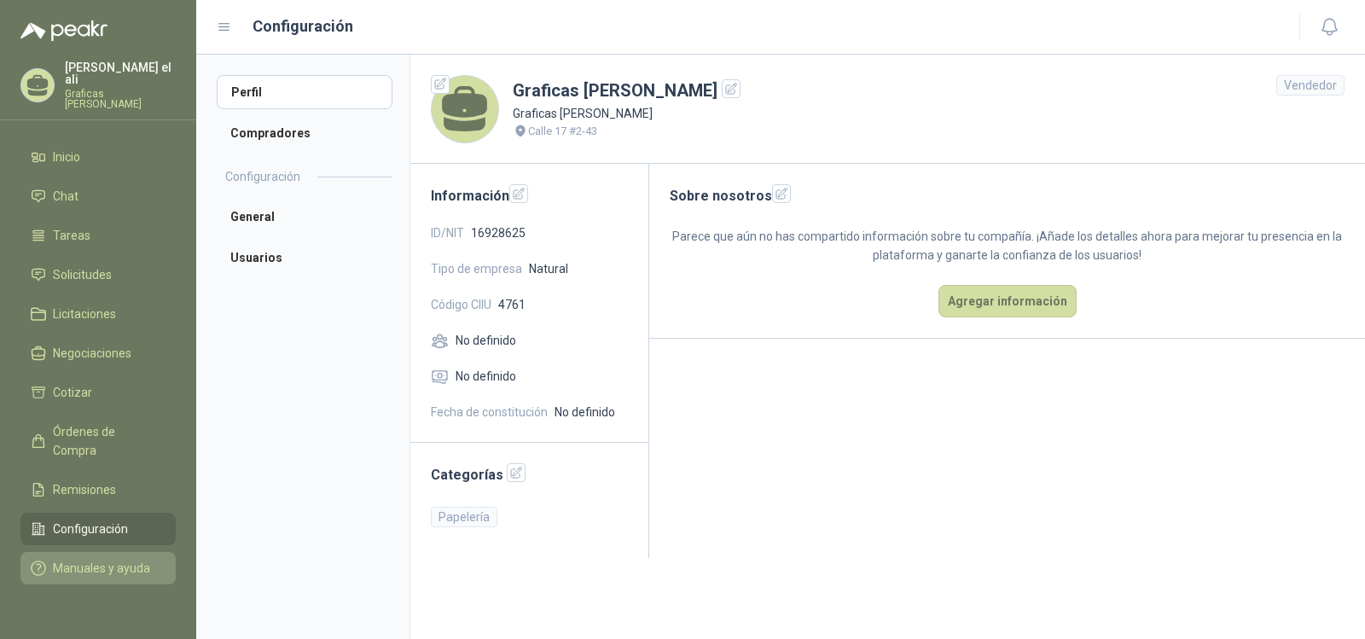 The width and height of the screenshot is (1365, 639). Describe the element at coordinates (102, 568) in the screenshot. I see `span: Manuales y ayuda` at that location.